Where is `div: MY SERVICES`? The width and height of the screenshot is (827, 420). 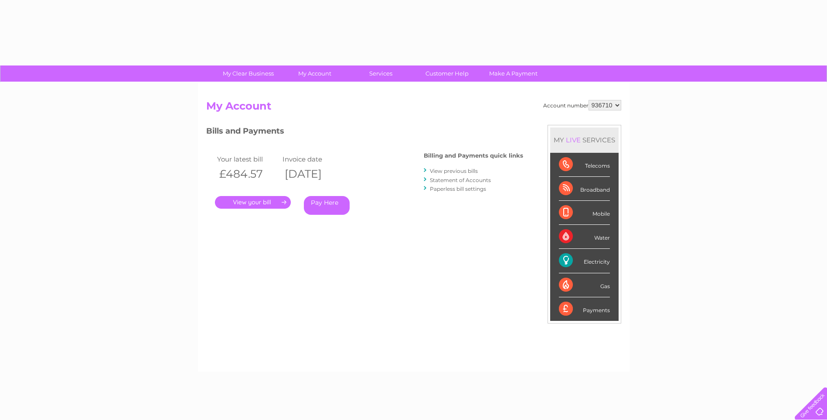
div: MY SERVICES is located at coordinates (585, 140).